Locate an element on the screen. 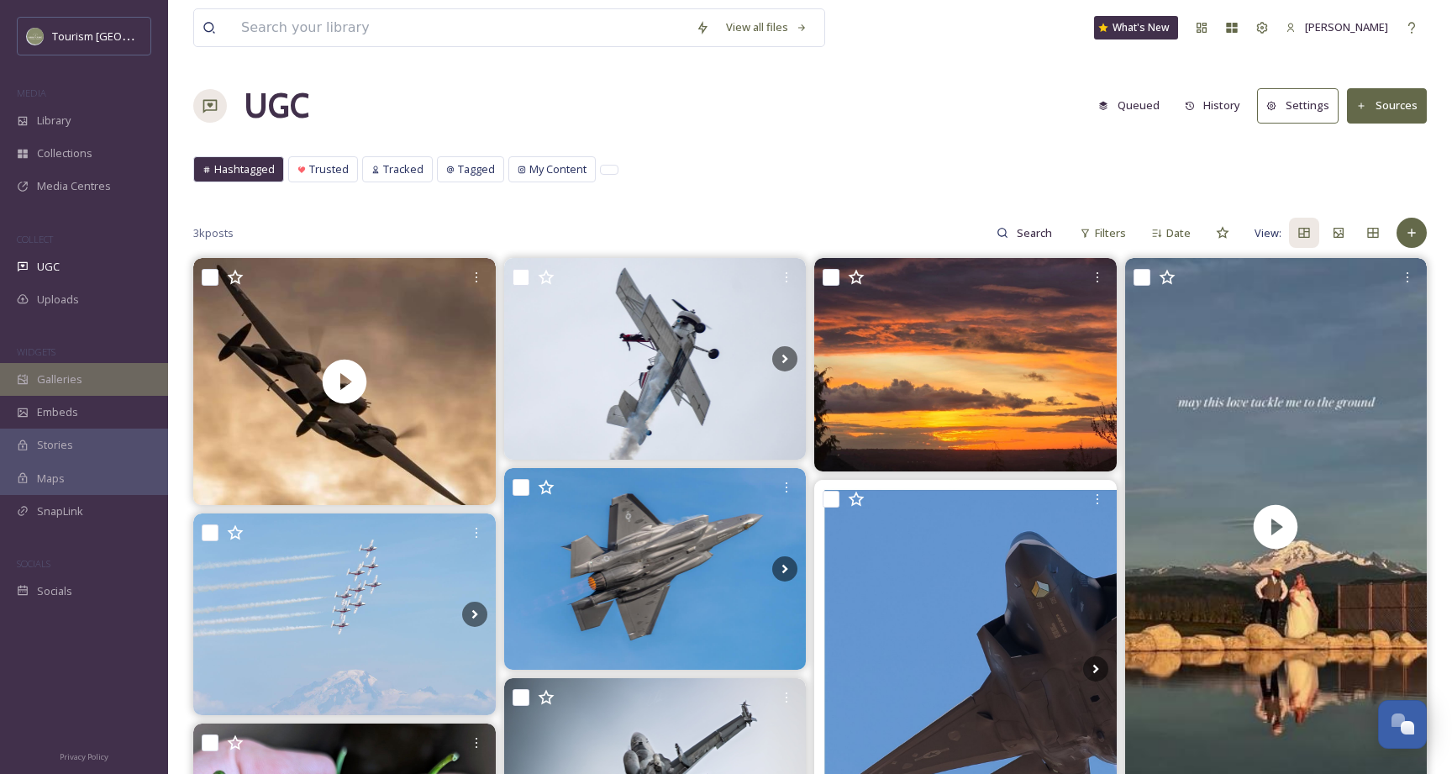 The image size is (1452, 774). span: WIDGETS is located at coordinates (36, 351).